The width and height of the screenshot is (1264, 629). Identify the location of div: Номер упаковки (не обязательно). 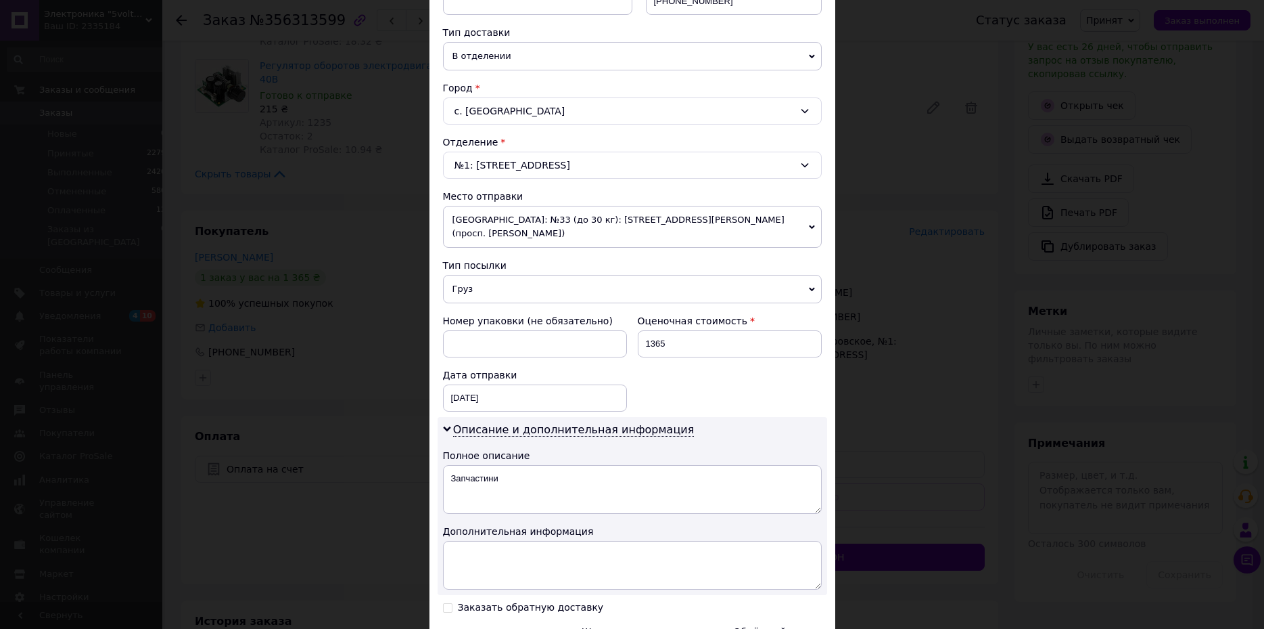
(535, 321).